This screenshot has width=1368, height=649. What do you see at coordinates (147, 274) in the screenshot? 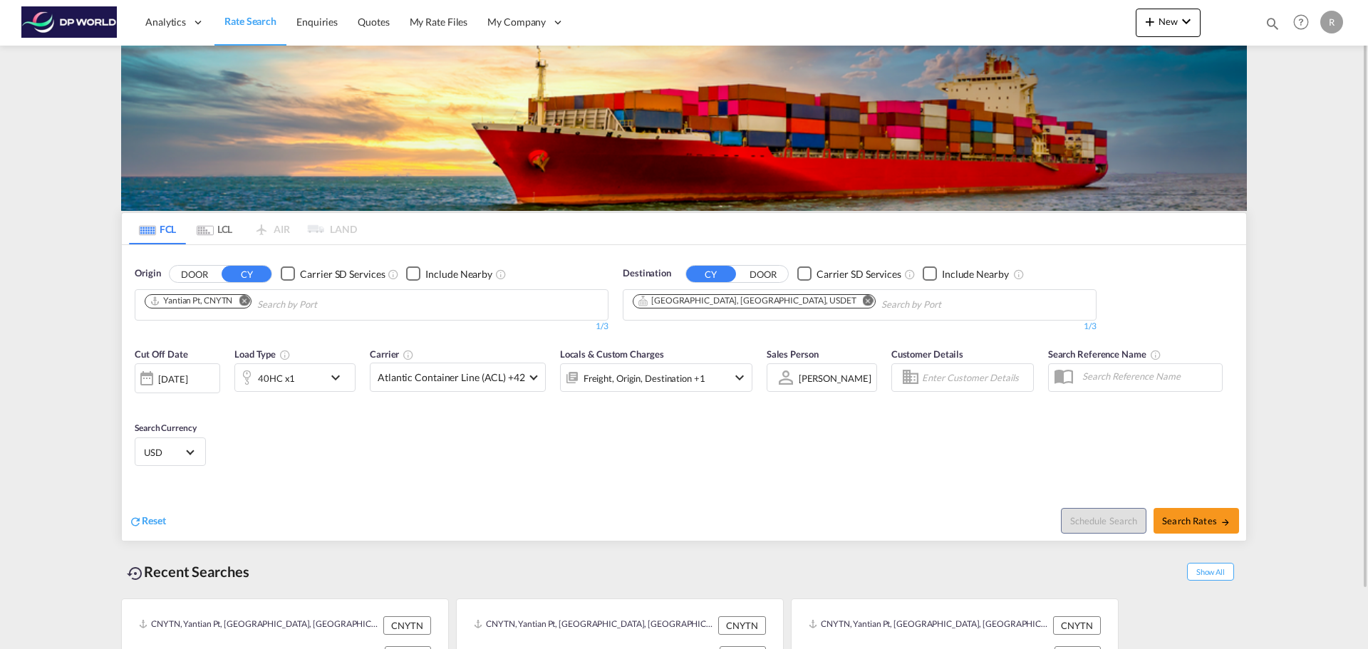
I see `span: Origin` at bounding box center [147, 274].